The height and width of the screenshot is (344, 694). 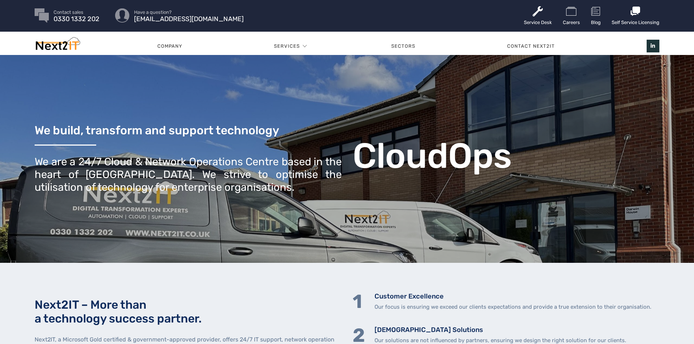 I want to click on h2: Next2IT – More than a technology success partner., so click(x=188, y=312).